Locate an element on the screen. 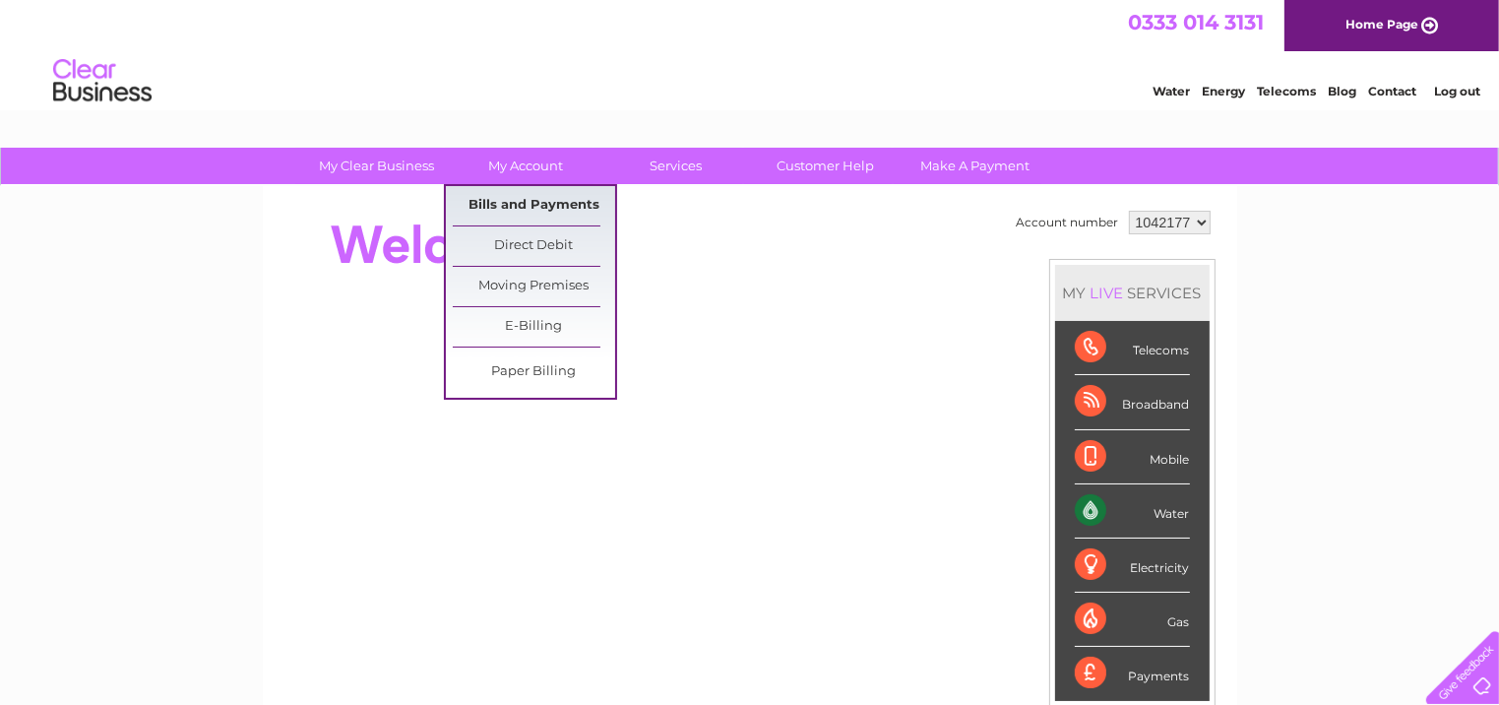  a: Contact is located at coordinates (1392, 91).